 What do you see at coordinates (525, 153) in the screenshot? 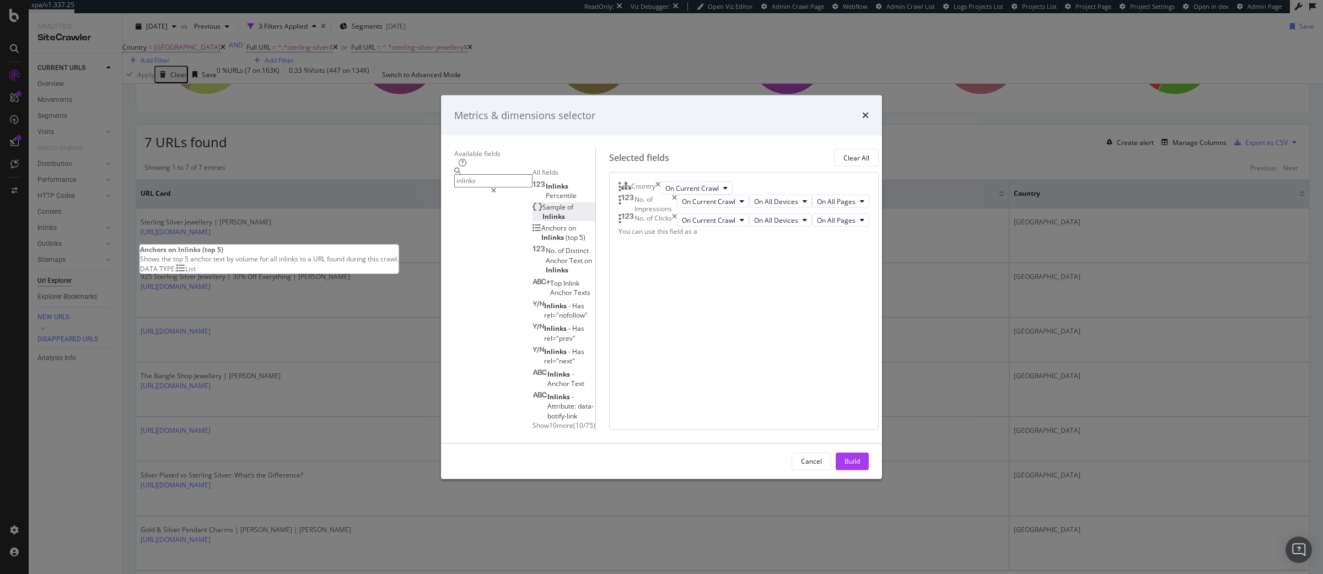
I see `div: Available fields` at bounding box center [525, 153].